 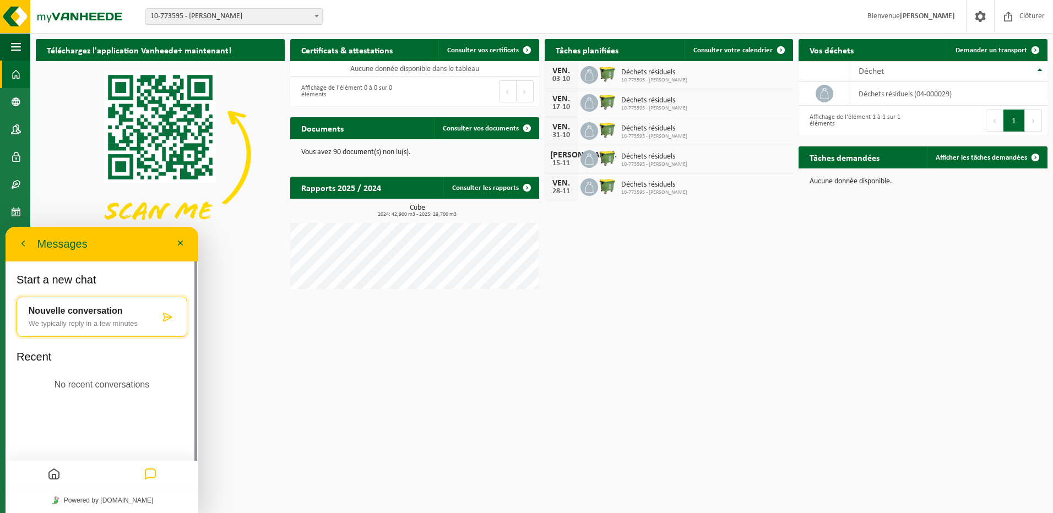 I want to click on button: Retour, so click(x=18, y=17).